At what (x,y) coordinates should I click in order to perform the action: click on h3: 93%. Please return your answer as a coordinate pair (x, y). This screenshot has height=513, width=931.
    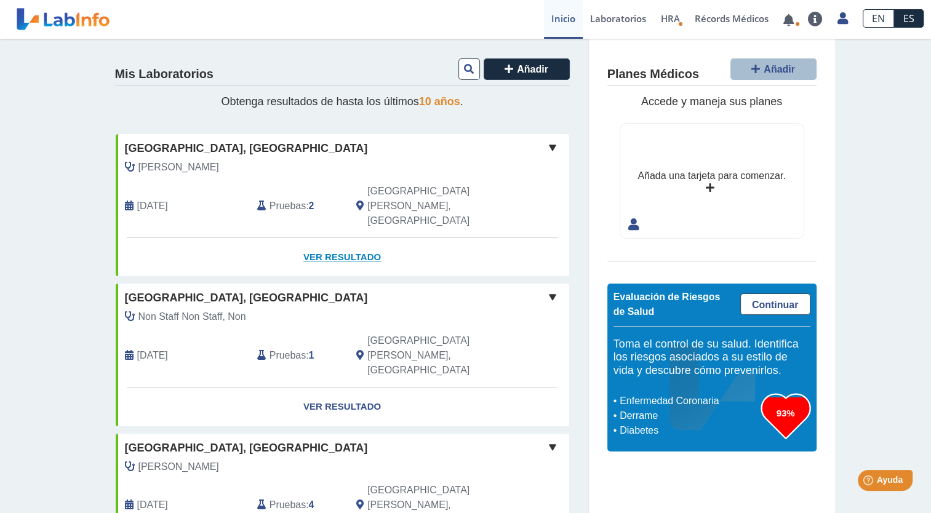
    Looking at the image, I should click on (786, 413).